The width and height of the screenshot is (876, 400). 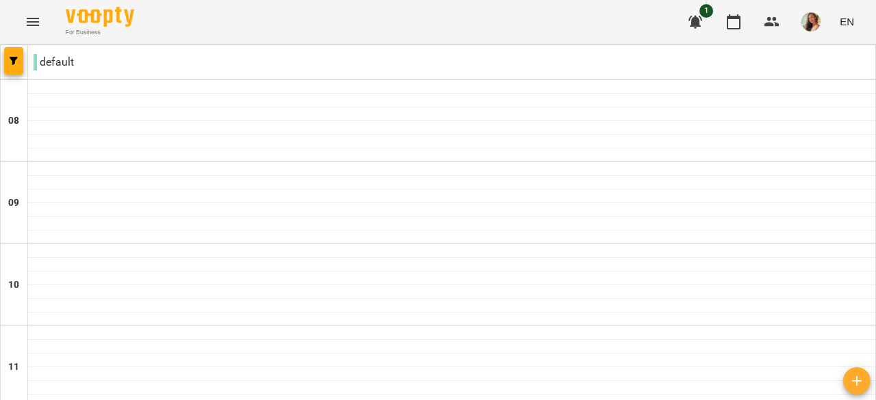 I want to click on button: Add lesson, so click(x=857, y=381).